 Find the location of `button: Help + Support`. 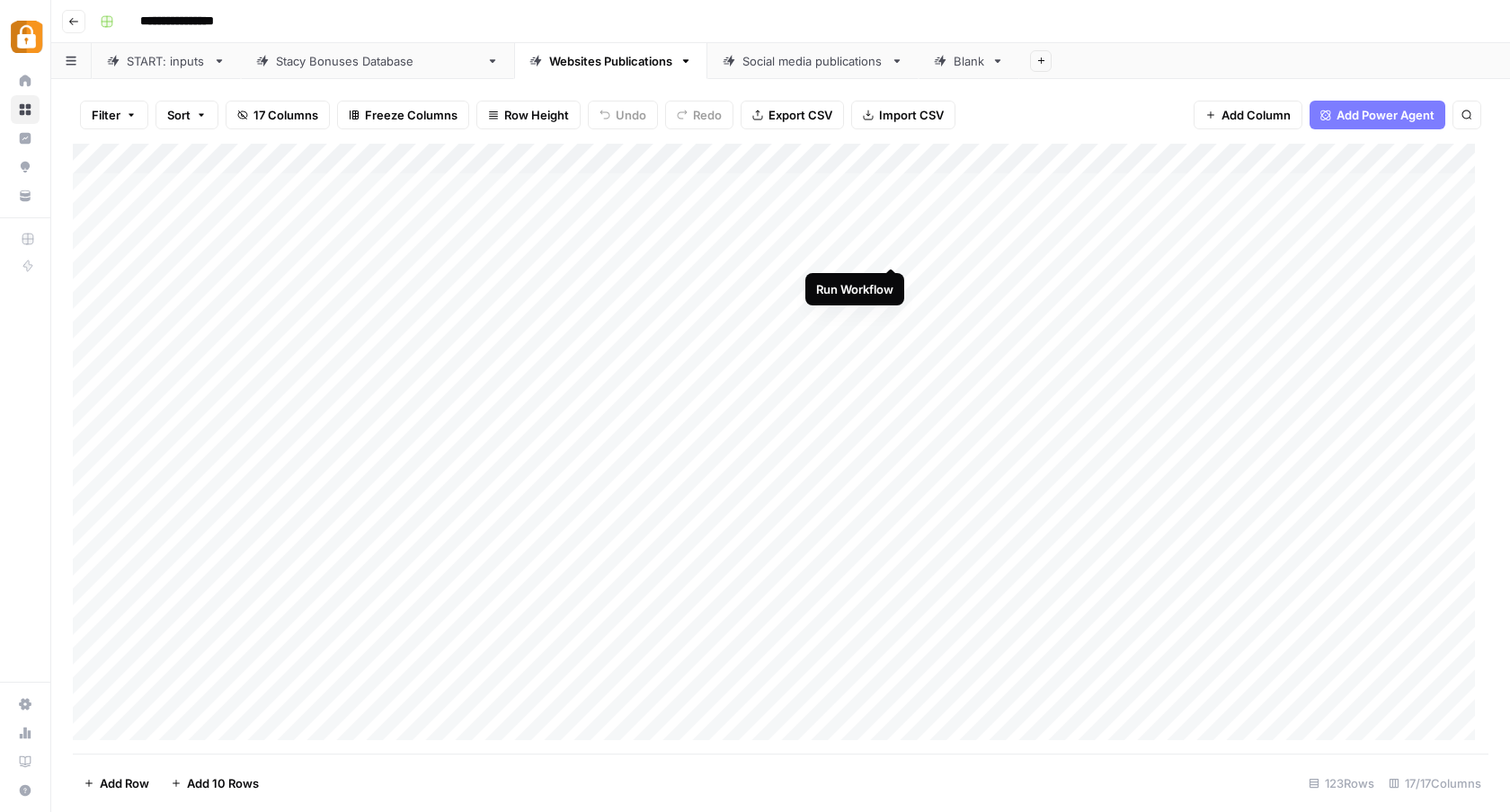

button: Help + Support is located at coordinates (25, 791).